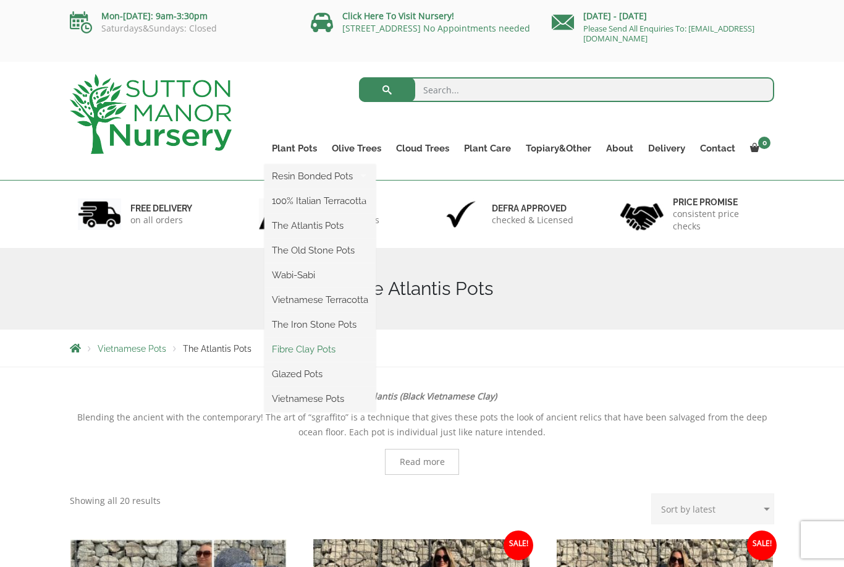 The height and width of the screenshot is (567, 844). I want to click on span: Read more, so click(422, 462).